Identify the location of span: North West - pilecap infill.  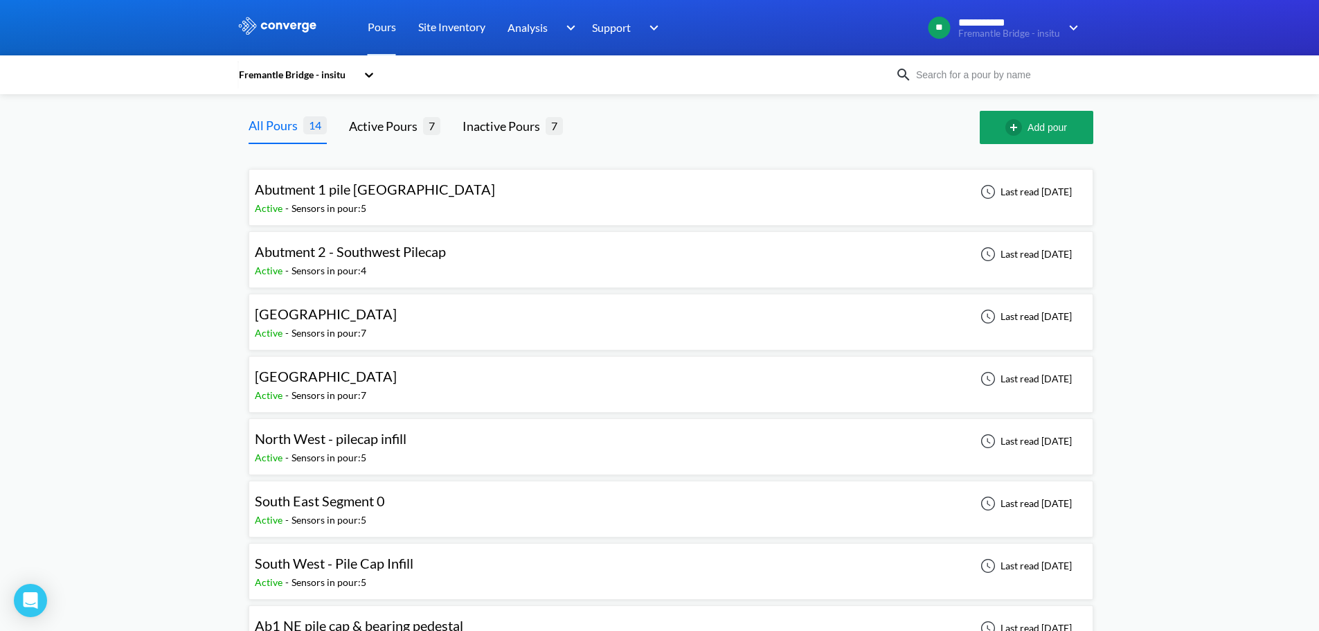
(330, 438).